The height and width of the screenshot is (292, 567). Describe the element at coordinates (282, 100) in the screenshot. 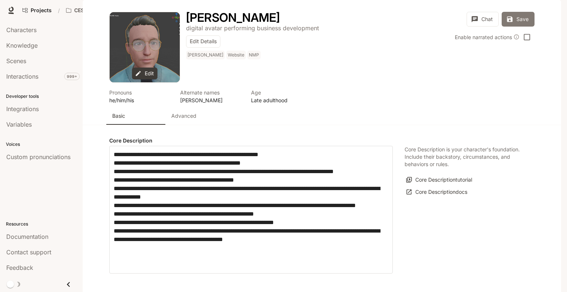

I see `p: Late adulthood` at that location.